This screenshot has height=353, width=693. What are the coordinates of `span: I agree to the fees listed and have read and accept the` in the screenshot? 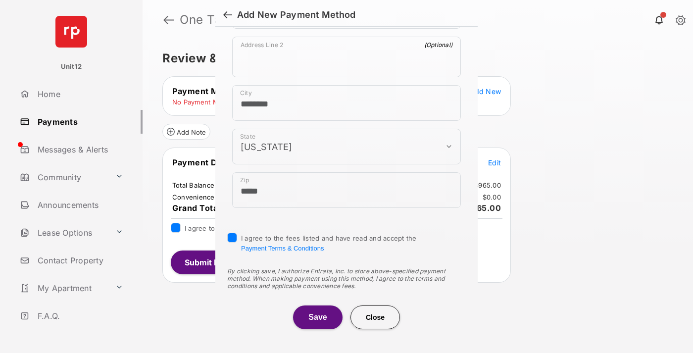 It's located at (329, 243).